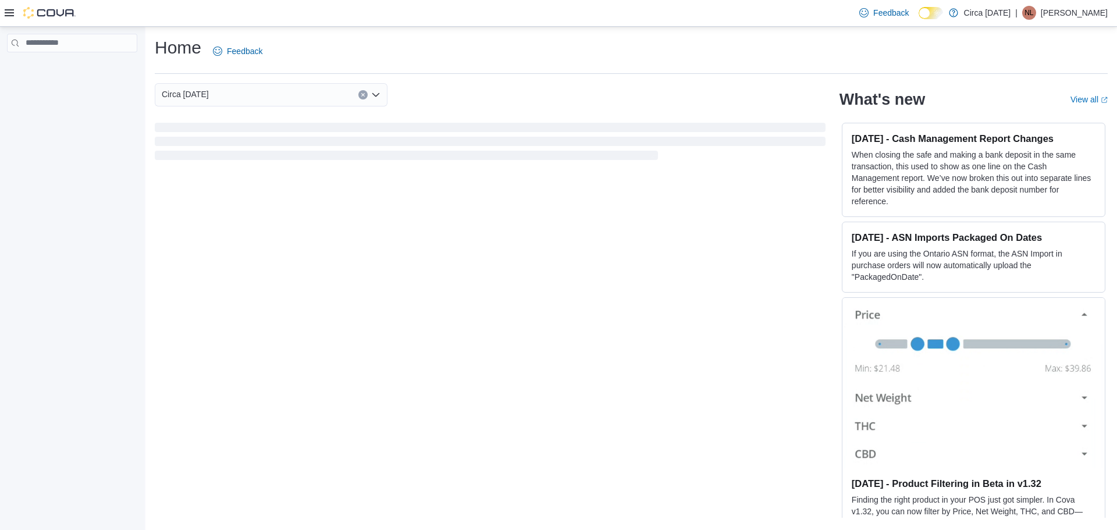 This screenshot has height=530, width=1117. I want to click on h1: Home, so click(178, 48).